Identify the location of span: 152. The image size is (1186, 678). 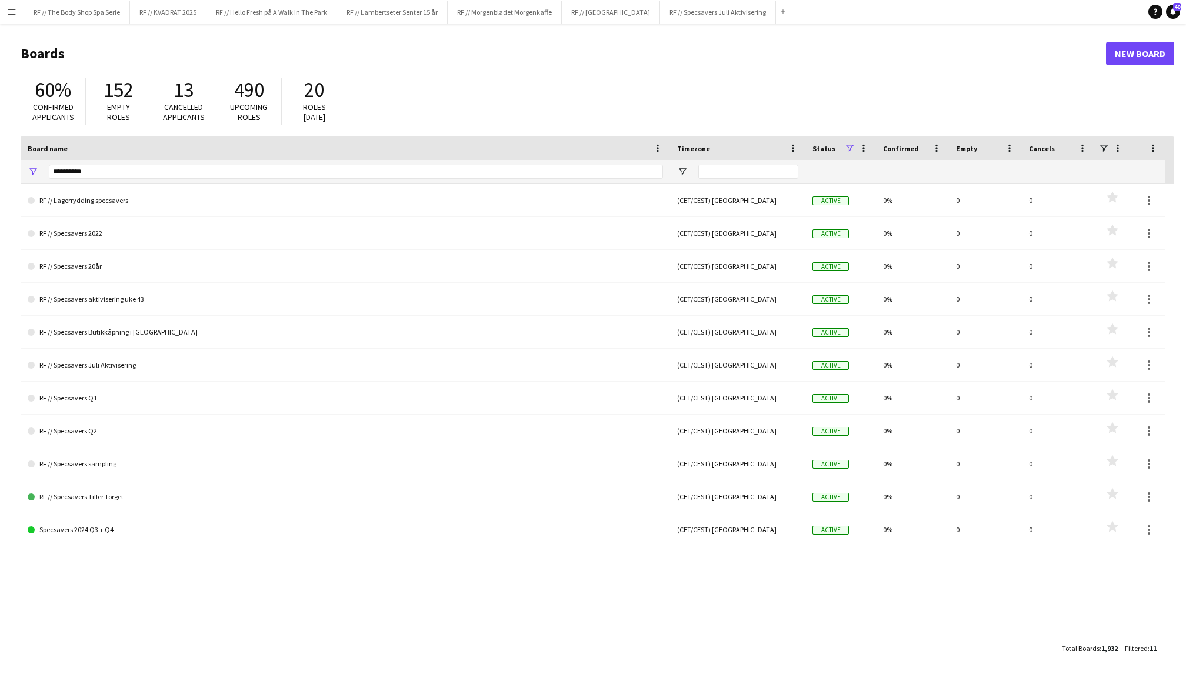
(118, 90).